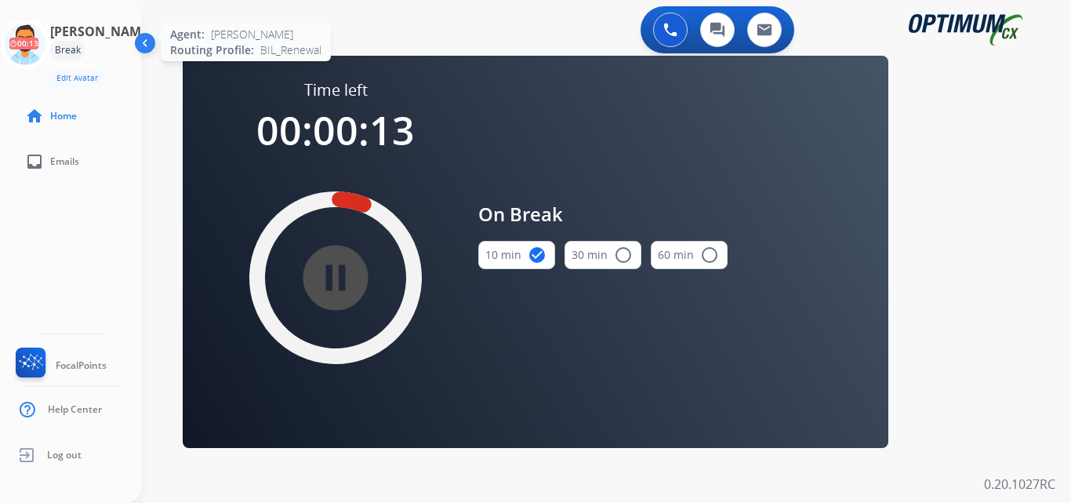  What do you see at coordinates (64, 161) in the screenshot?
I see `span: Emails` at bounding box center [64, 161].